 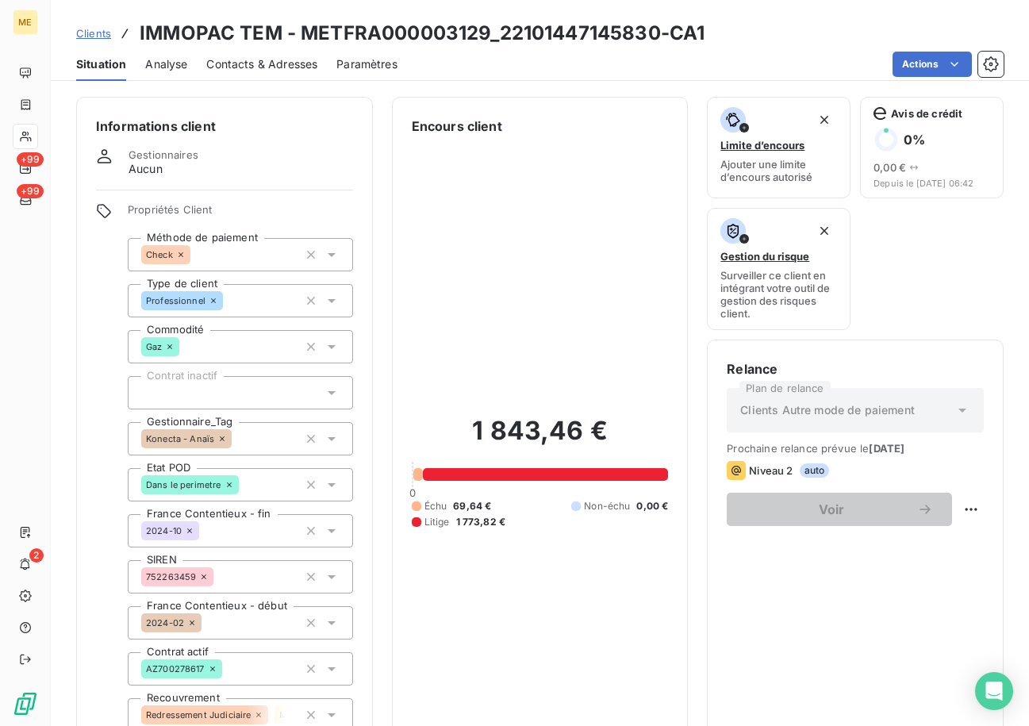 I want to click on span: Redressement Judiciaire, so click(x=198, y=715).